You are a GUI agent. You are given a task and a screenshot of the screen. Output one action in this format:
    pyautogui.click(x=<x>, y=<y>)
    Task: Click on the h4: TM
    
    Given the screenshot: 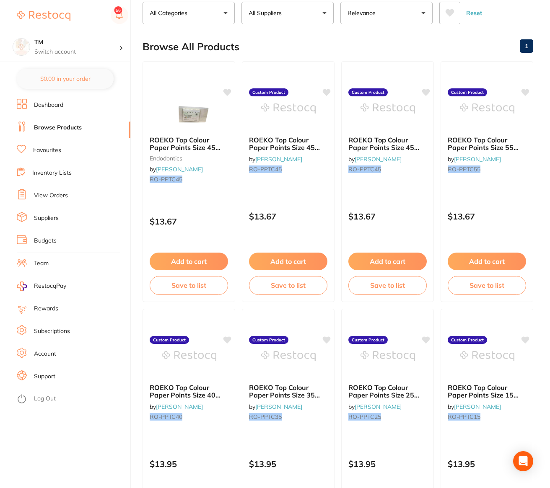 What is the action you would take?
    pyautogui.click(x=77, y=42)
    